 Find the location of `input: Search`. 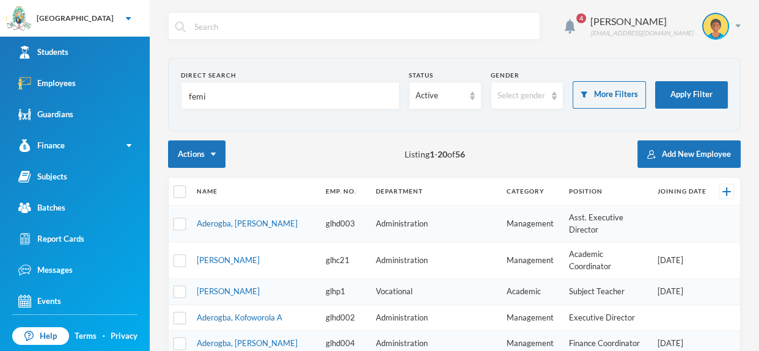

input: Search is located at coordinates (363, 26).